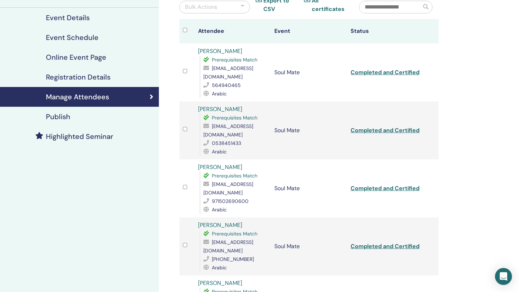 The width and height of the screenshot is (519, 292). What do you see at coordinates (78, 77) in the screenshot?
I see `h4: Registration Details` at bounding box center [78, 77].